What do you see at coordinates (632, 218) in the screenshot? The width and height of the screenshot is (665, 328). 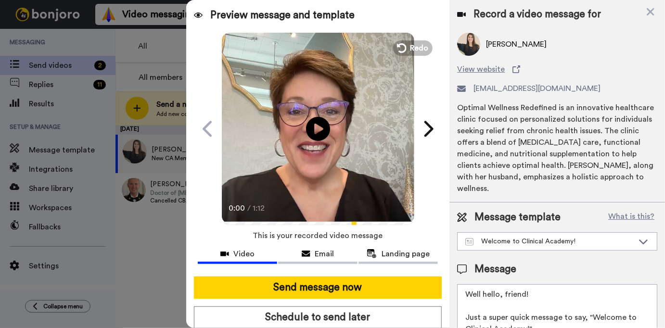 I see `button: What is this?` at bounding box center [632, 218].